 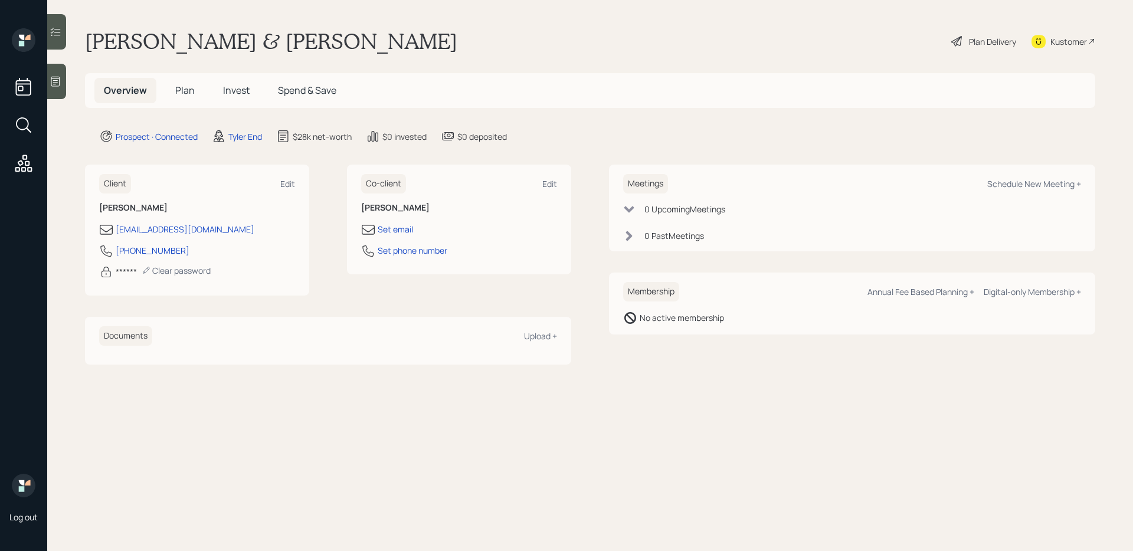 I want to click on h6: Meetings, so click(x=645, y=183).